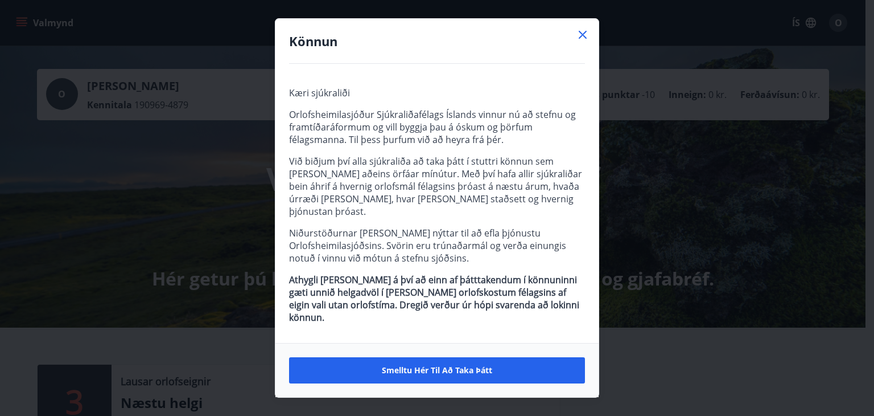 The image size is (874, 416). Describe the element at coordinates (437, 41) in the screenshot. I see `h4: Könnun` at that location.